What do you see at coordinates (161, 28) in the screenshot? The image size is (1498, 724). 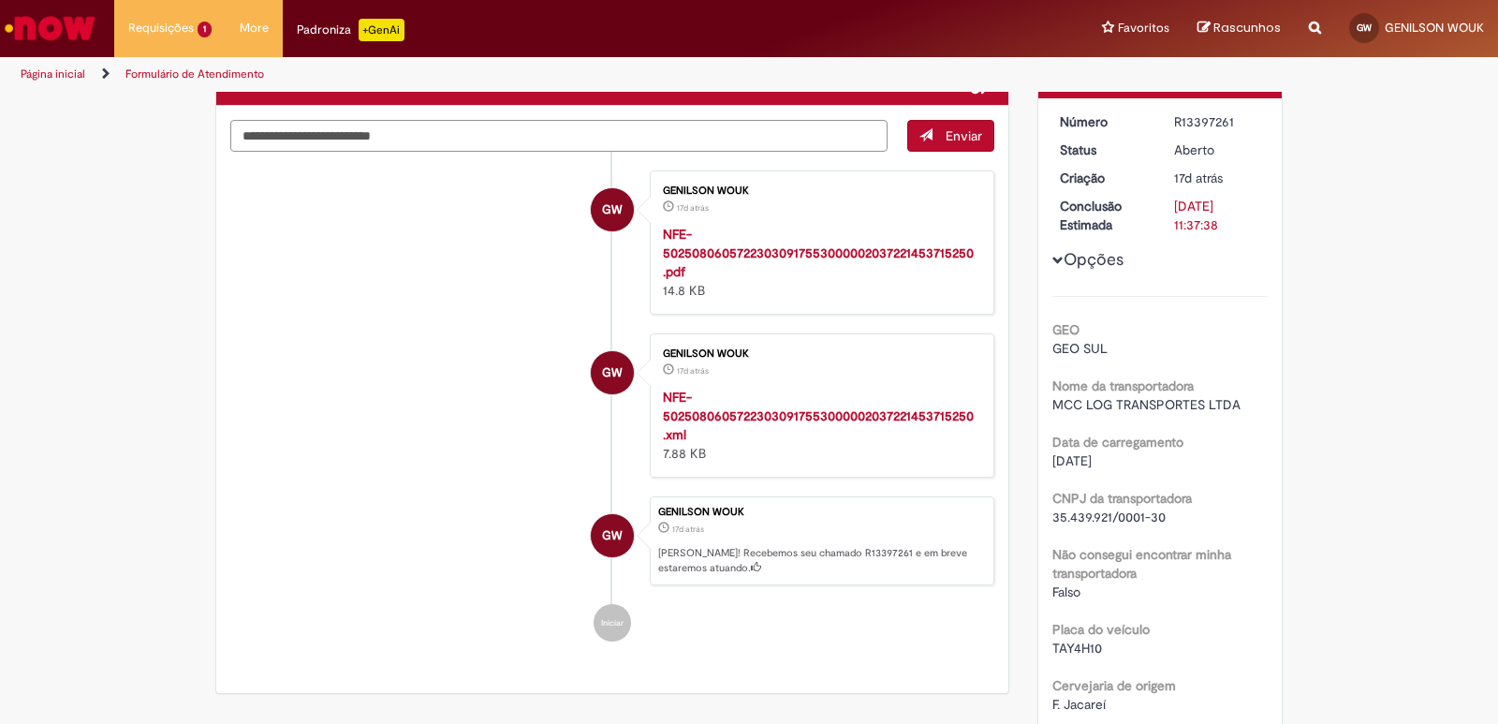 I see `span: Requisições` at bounding box center [161, 28].